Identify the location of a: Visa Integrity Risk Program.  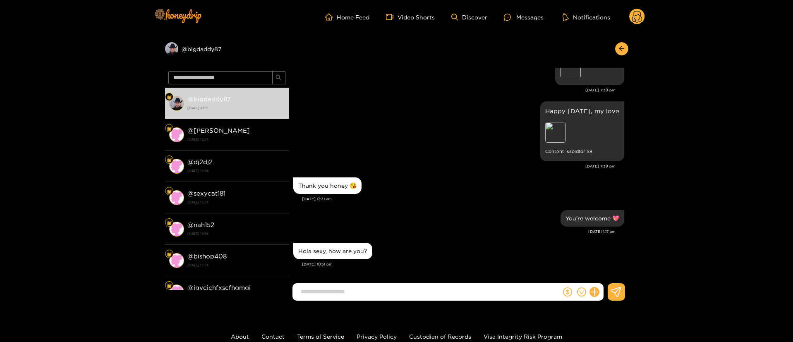
(523, 336).